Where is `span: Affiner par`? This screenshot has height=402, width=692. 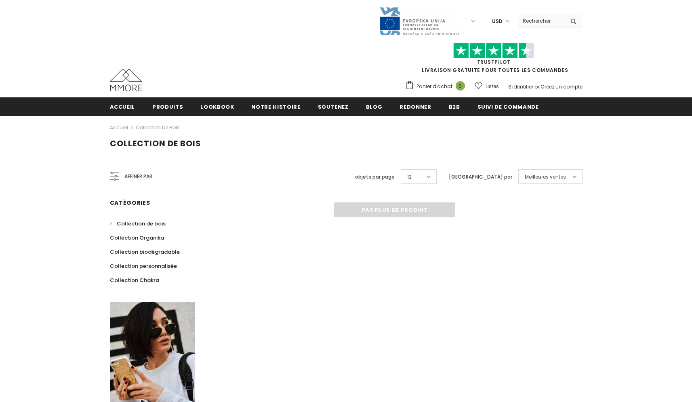 span: Affiner par is located at coordinates (138, 177).